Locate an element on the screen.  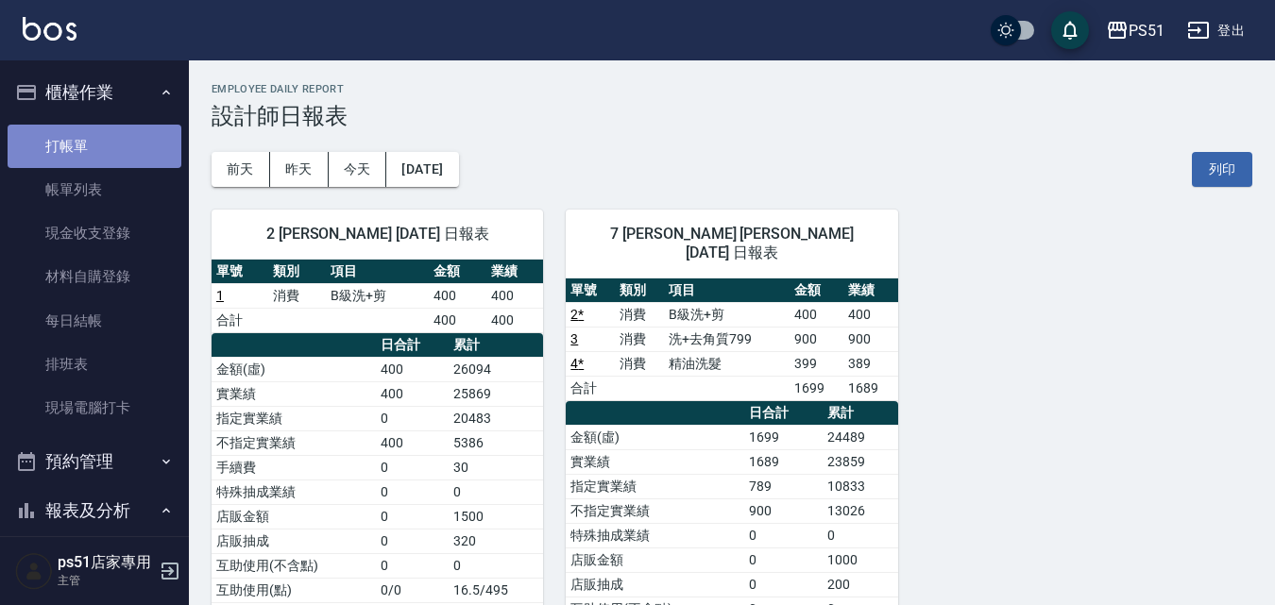
button: 預約管理 is located at coordinates (94, 462).